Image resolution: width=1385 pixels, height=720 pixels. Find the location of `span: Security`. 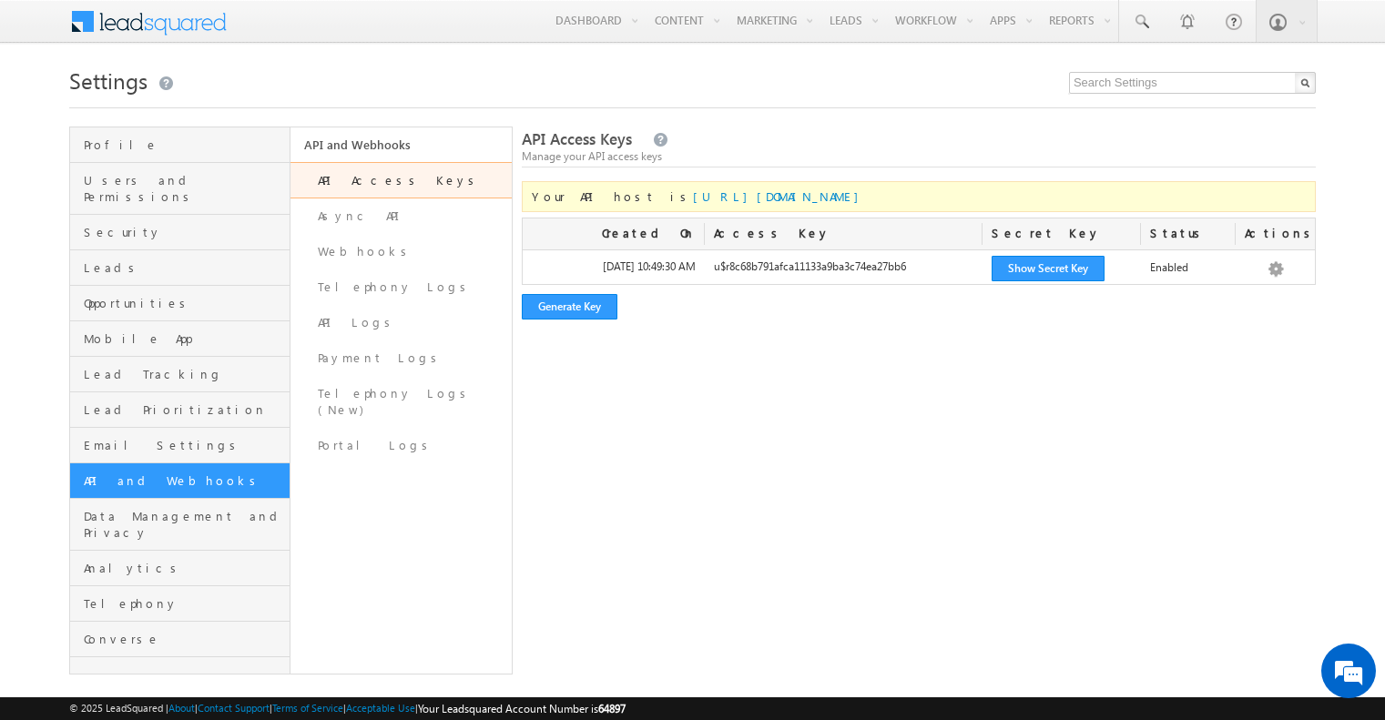

span: Security is located at coordinates (184, 232).